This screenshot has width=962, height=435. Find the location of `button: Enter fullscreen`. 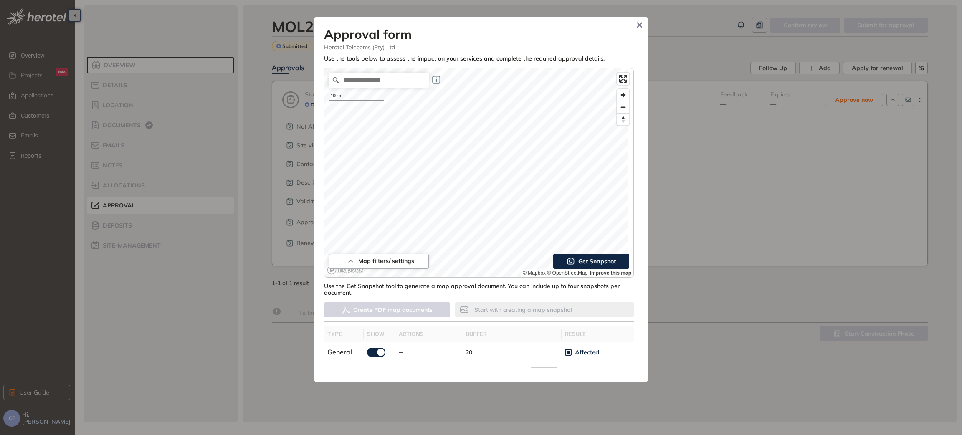

button: Enter fullscreen is located at coordinates (623, 79).